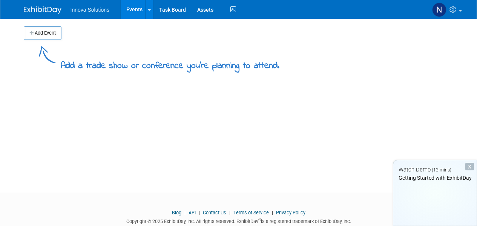 Image resolution: width=477 pixels, height=226 pixels. What do you see at coordinates (251, 213) in the screenshot?
I see `a: Terms of Service` at bounding box center [251, 213].